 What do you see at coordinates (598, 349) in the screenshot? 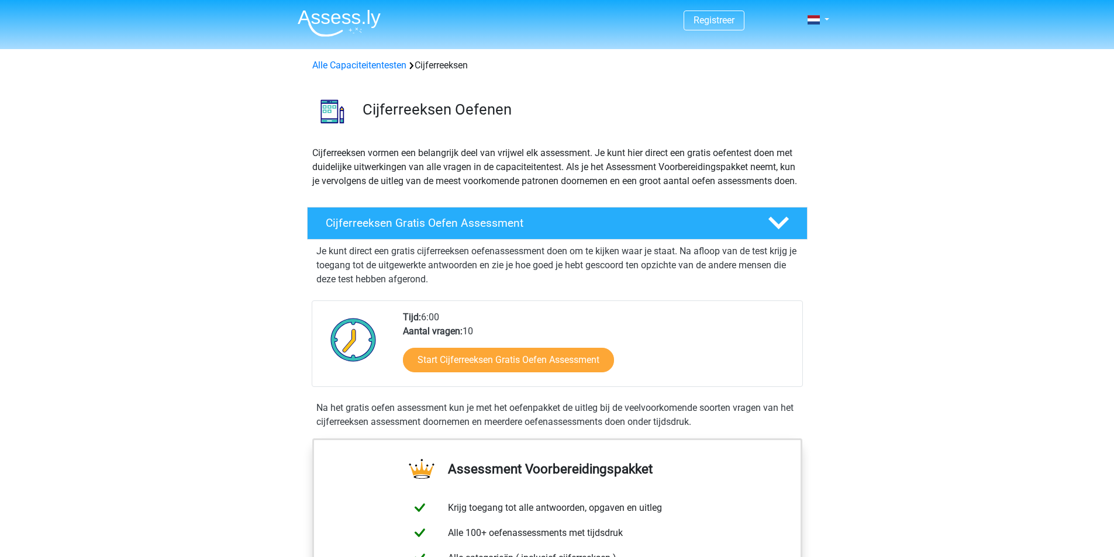
I see `div: 6:00 10` at bounding box center [598, 349].